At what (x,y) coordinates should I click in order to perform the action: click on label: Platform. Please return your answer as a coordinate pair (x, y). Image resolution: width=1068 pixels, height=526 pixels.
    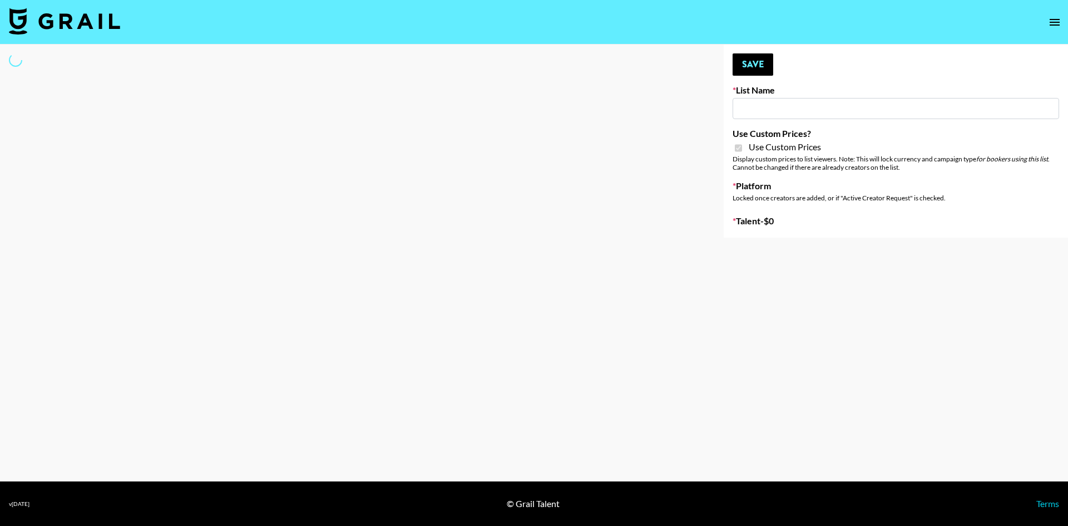
    Looking at the image, I should click on (896, 186).